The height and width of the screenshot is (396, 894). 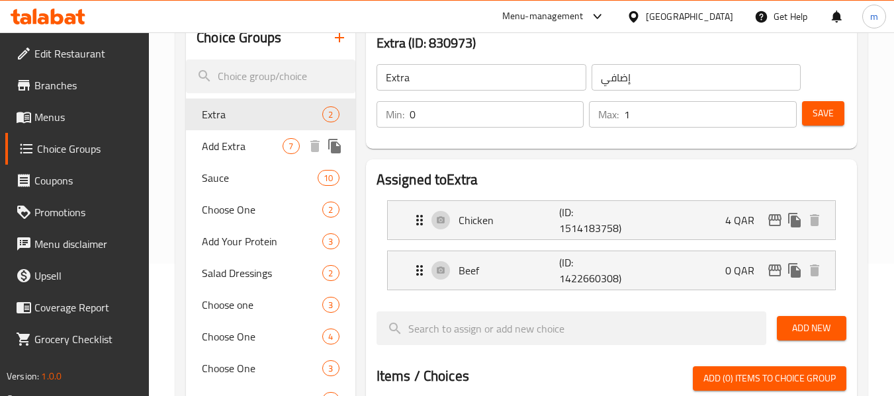 I want to click on span: Save, so click(x=823, y=113).